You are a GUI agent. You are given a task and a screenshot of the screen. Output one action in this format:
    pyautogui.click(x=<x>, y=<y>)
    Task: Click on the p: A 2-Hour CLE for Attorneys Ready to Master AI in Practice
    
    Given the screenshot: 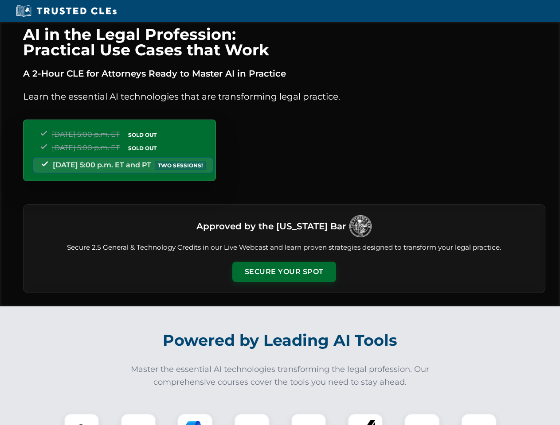 What is the action you would take?
    pyautogui.click(x=284, y=74)
    